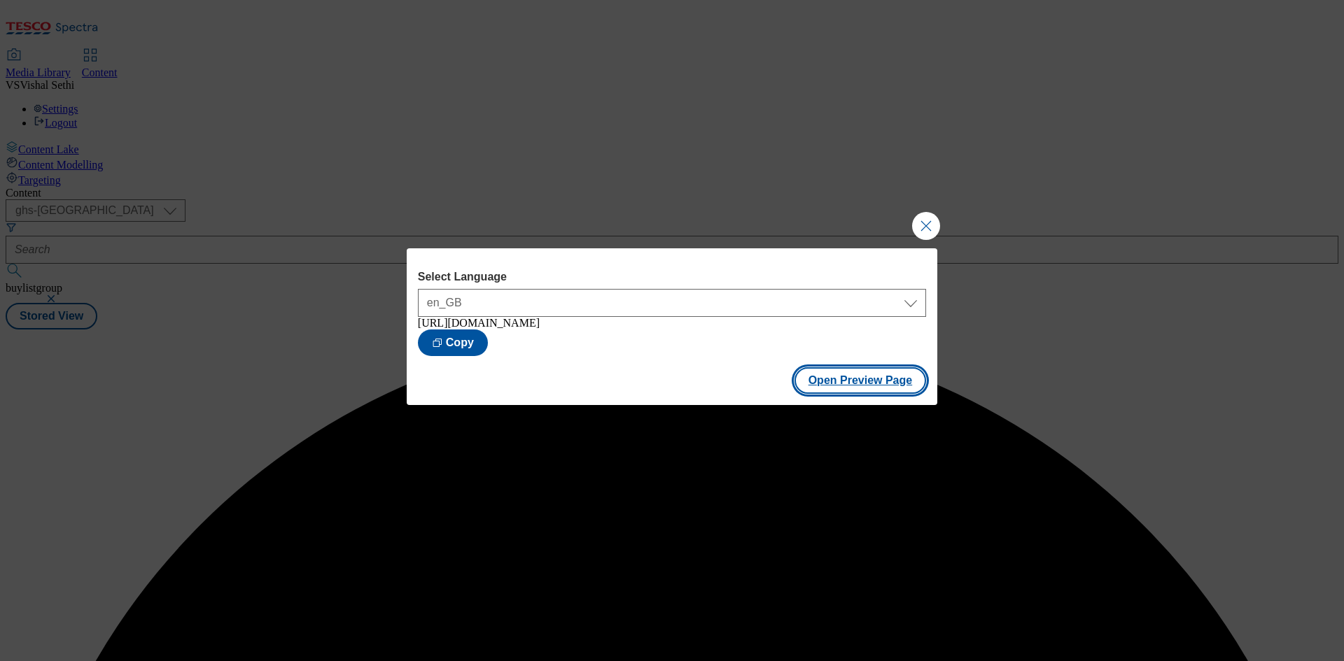 This screenshot has height=661, width=1344. What do you see at coordinates (672, 277) in the screenshot?
I see `label: Select Language` at bounding box center [672, 277].